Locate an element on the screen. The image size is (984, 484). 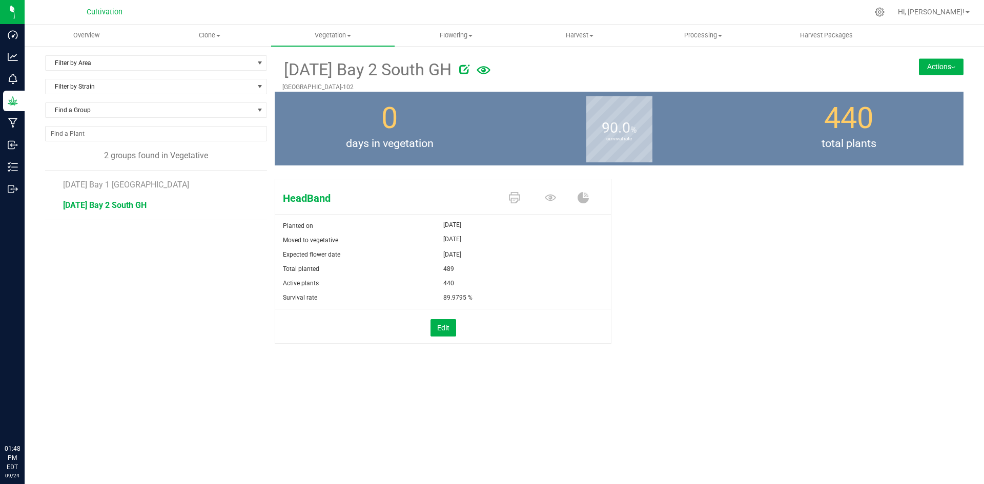
inline-svg: Inbound is located at coordinates (13, 145).